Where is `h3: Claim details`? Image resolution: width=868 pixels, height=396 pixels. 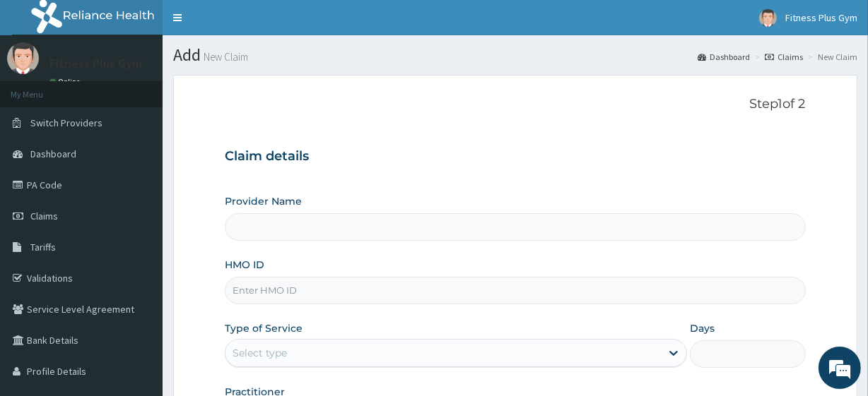
h3: Claim details is located at coordinates (514, 157).